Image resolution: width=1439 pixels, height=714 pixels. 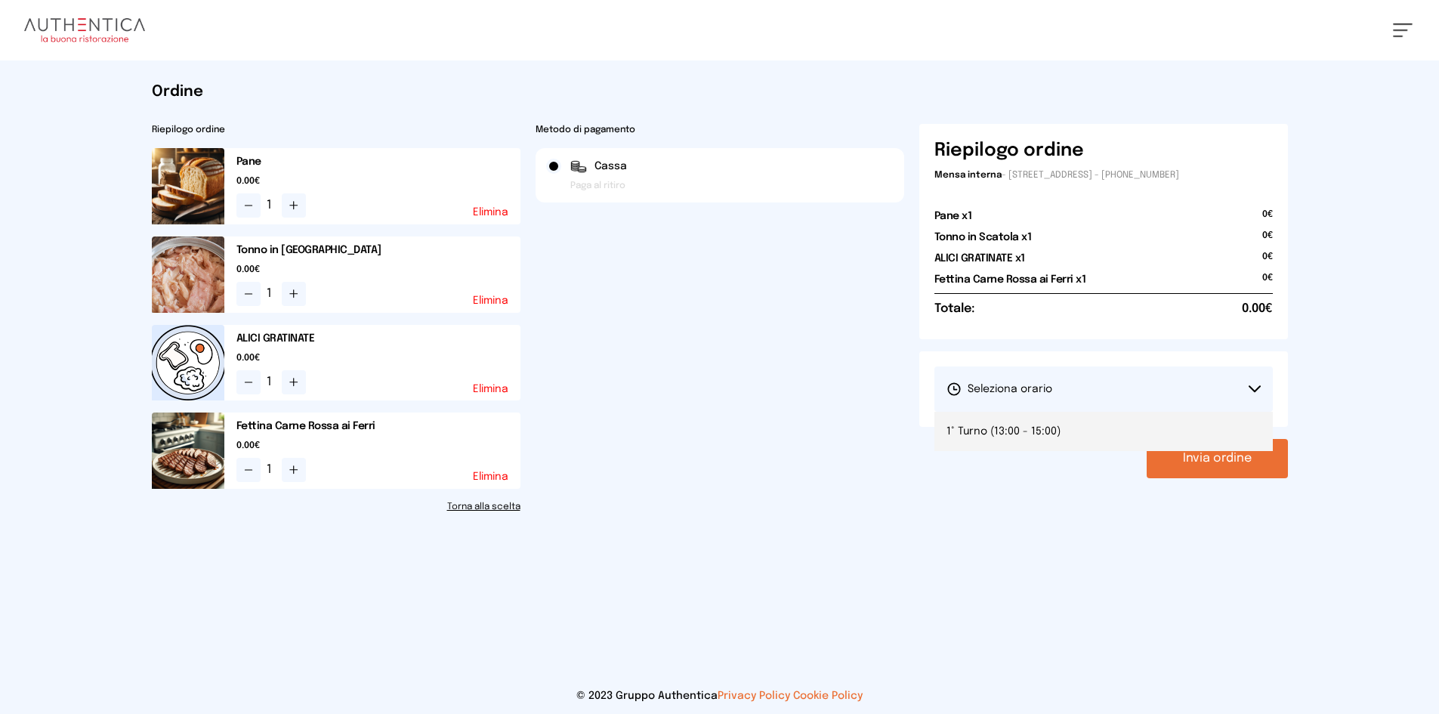 What do you see at coordinates (828, 696) in the screenshot?
I see `a: Cookie Policy` at bounding box center [828, 696].